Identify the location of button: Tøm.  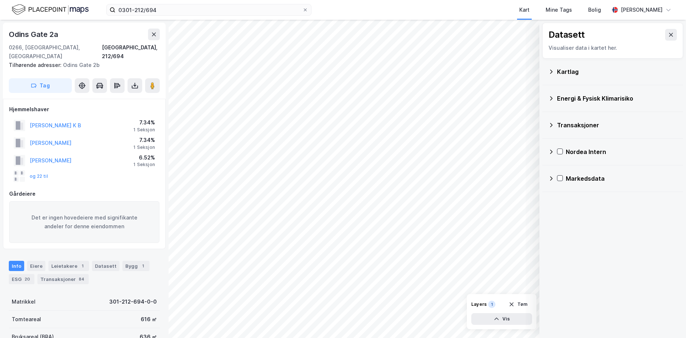
(518, 305).